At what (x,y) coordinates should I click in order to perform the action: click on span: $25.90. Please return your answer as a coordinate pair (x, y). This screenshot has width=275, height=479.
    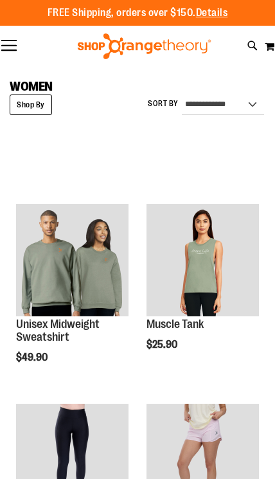
    Looking at the image, I should click on (163, 344).